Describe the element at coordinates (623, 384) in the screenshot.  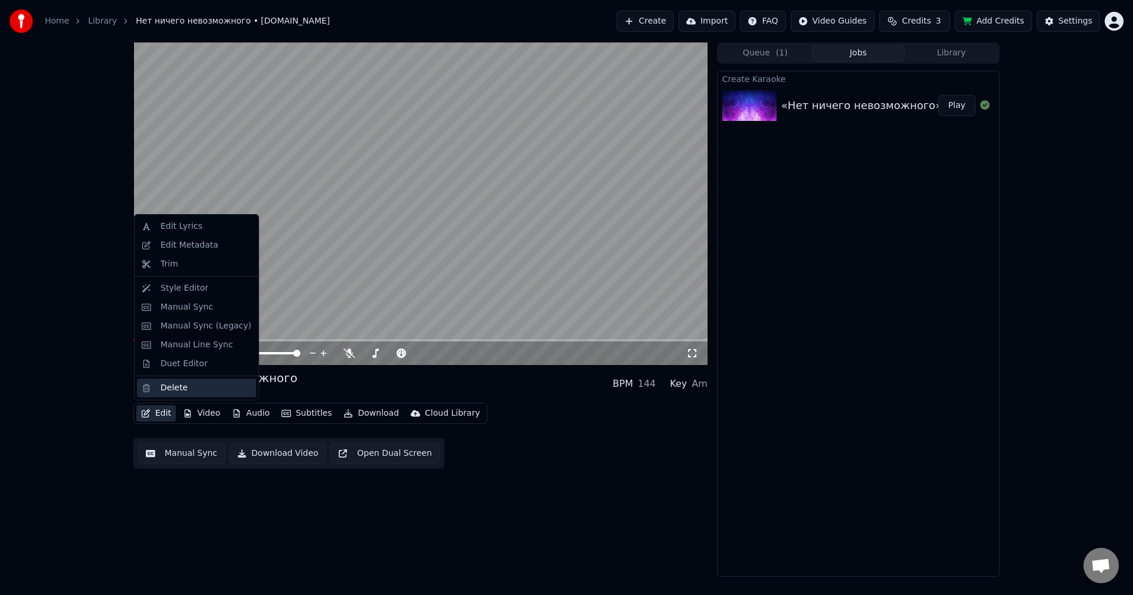
I see `div: BPM` at that location.